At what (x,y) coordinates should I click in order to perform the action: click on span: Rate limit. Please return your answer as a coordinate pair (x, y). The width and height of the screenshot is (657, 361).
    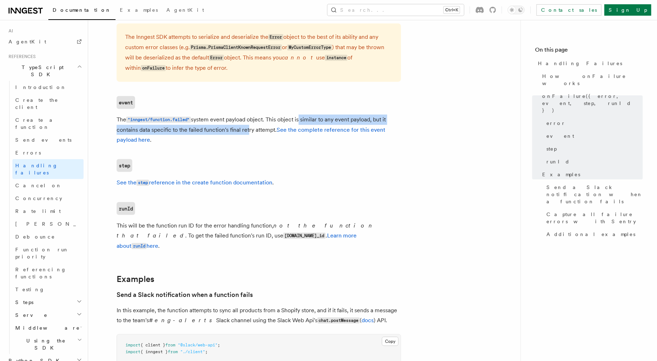
    Looking at the image, I should click on (38, 211).